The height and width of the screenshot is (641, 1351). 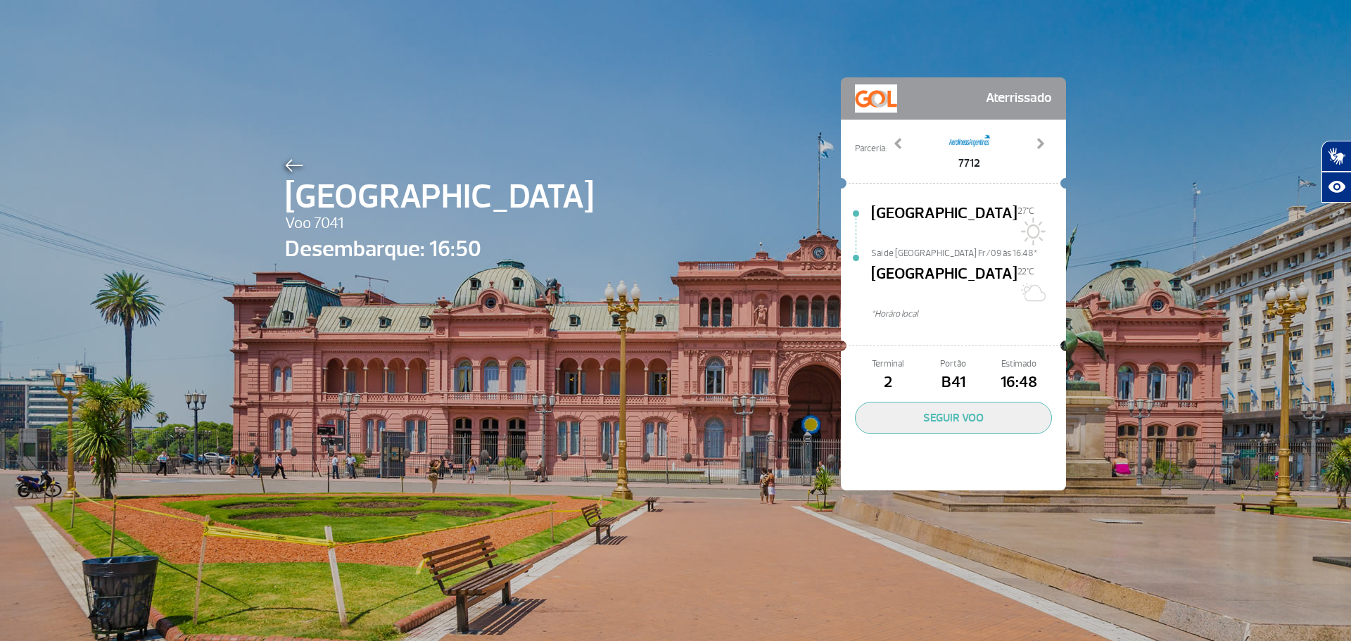 I want to click on span: 22°C, so click(x=1026, y=272).